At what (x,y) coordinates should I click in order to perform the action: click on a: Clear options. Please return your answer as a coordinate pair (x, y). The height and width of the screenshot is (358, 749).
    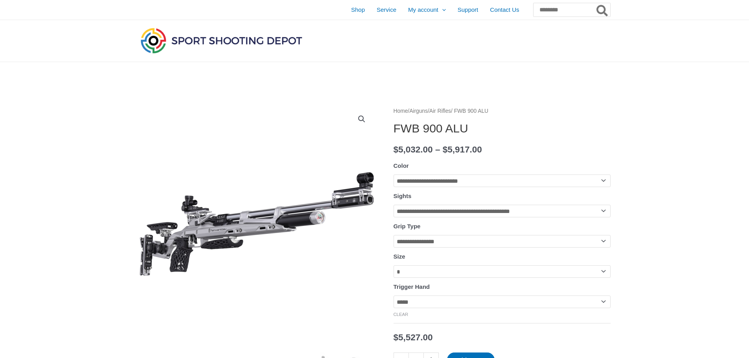
    Looking at the image, I should click on (401, 314).